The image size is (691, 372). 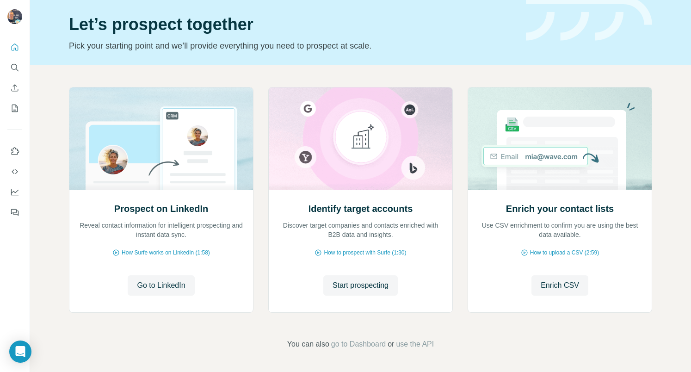 I want to click on button: Start prospecting, so click(x=360, y=285).